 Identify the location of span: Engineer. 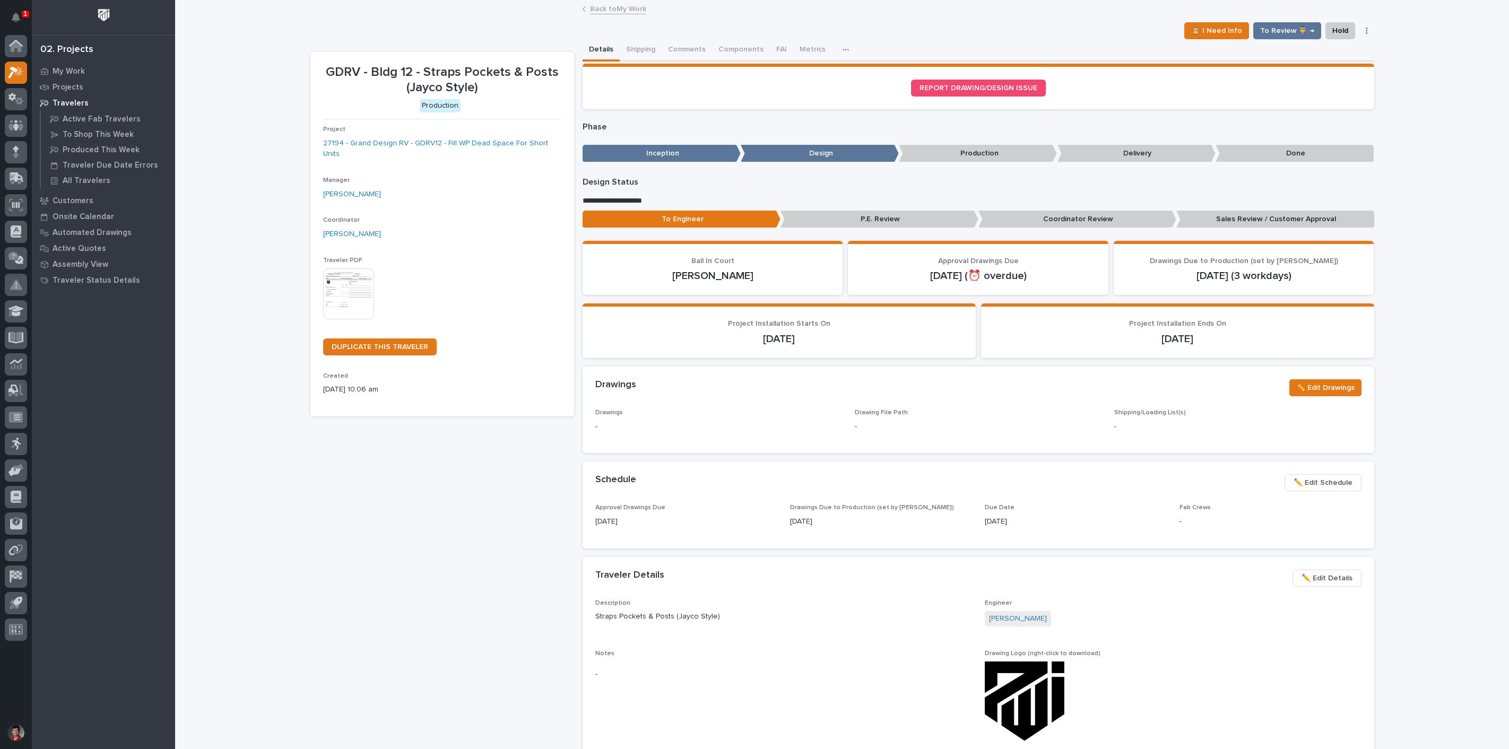
(998, 603).